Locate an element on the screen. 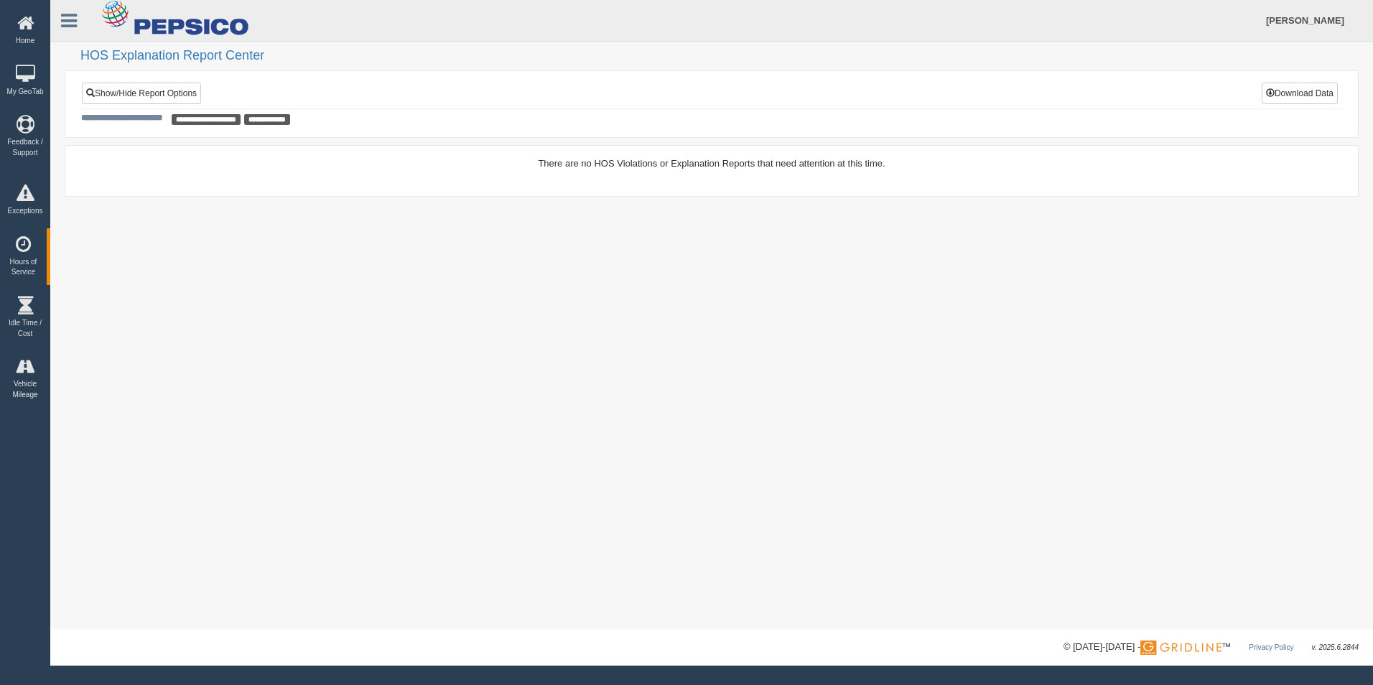  button: Download Data is located at coordinates (1300, 93).